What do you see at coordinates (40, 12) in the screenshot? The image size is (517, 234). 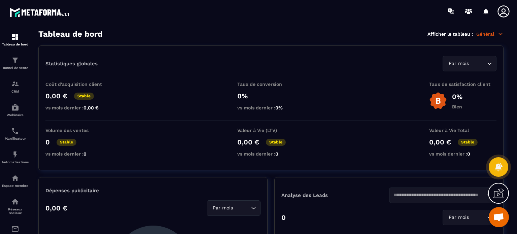 I see `img: logo` at bounding box center [40, 12].